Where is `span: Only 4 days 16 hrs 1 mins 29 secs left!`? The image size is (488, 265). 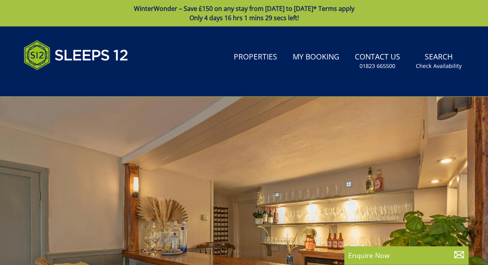 span: Only 4 days 16 hrs 1 mins 29 secs left! is located at coordinates (244, 18).